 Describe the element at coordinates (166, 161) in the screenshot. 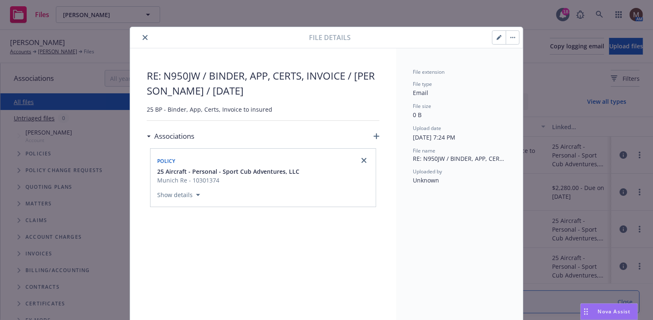

I see `span: Policy` at that location.